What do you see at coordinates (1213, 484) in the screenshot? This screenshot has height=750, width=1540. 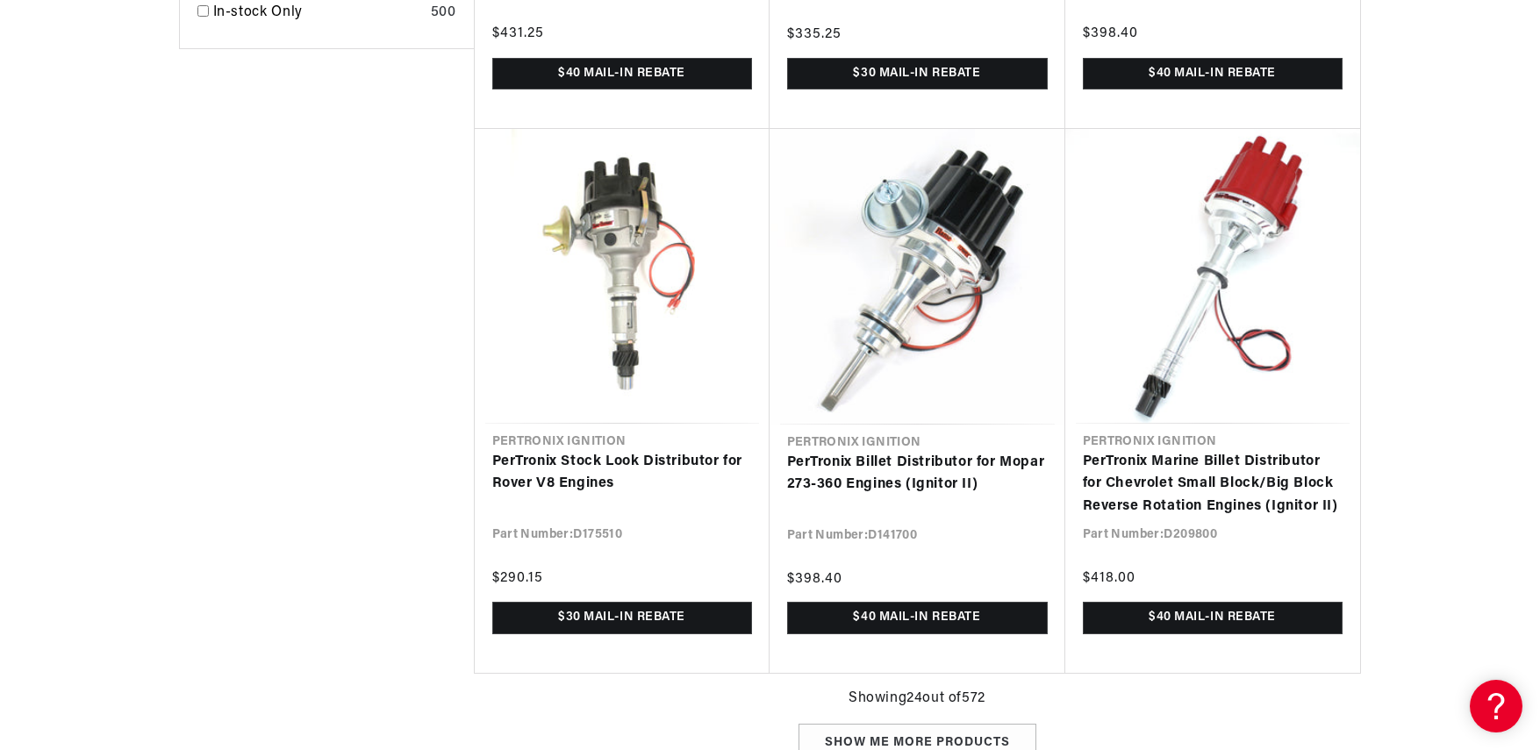 I see `a: PerTronix Marine Billet Distributor for Chevrolet Small Block/Big Block Reverse Rotation Engines ...` at bounding box center [1213, 484].